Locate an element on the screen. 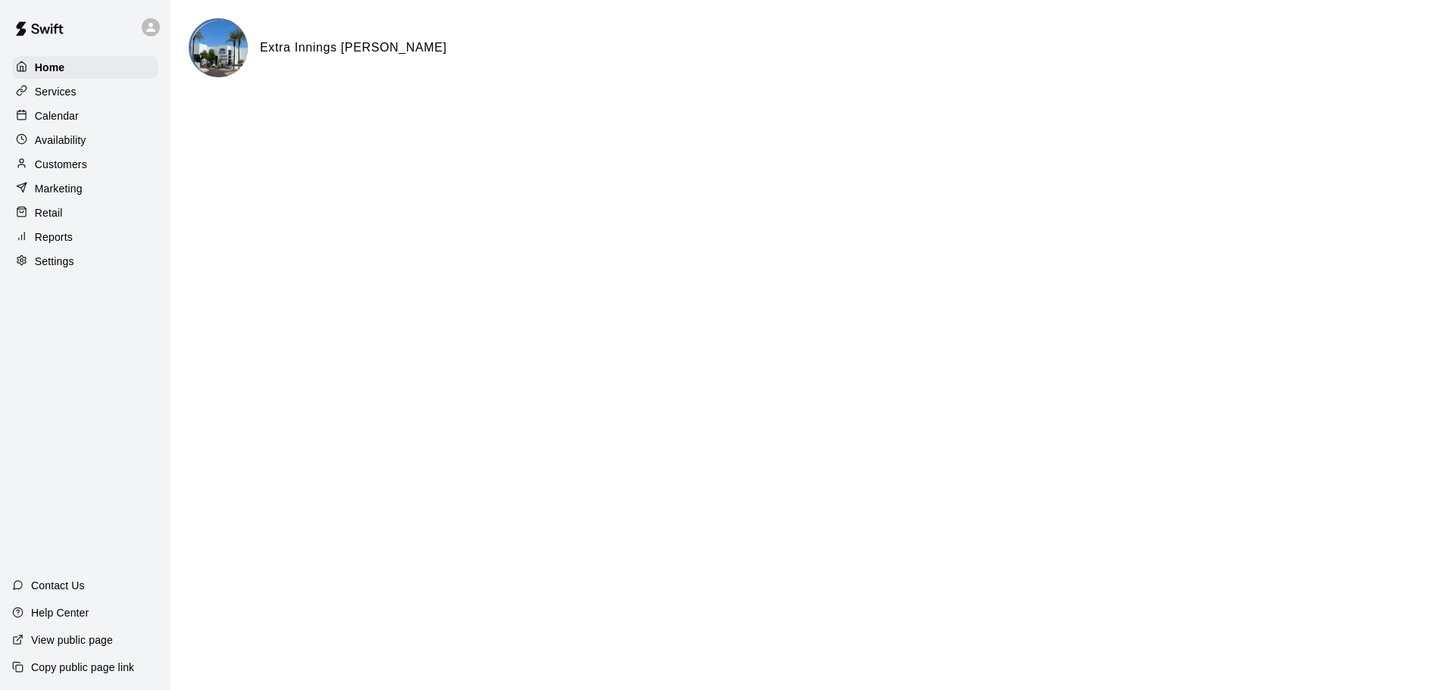  p: Reports is located at coordinates (54, 237).